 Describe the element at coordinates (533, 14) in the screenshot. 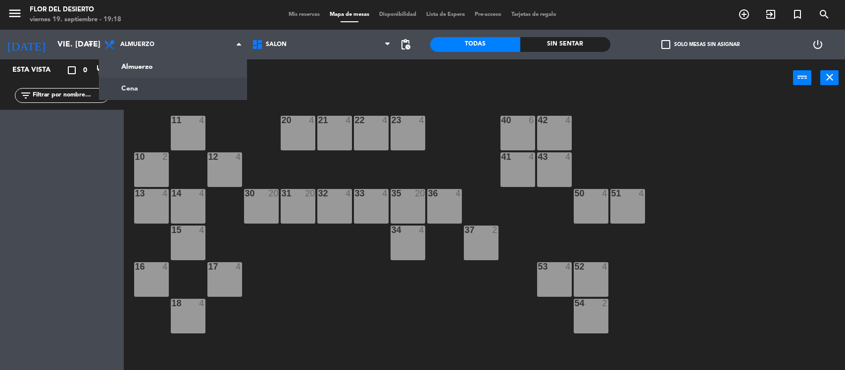

I see `span: Tarjetas de regalo` at that location.